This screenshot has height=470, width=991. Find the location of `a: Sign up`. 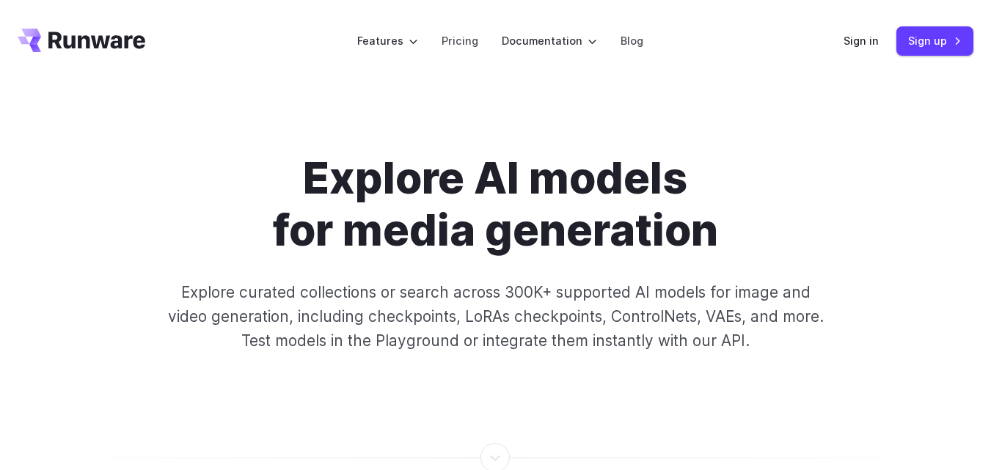

a: Sign up is located at coordinates (934, 40).